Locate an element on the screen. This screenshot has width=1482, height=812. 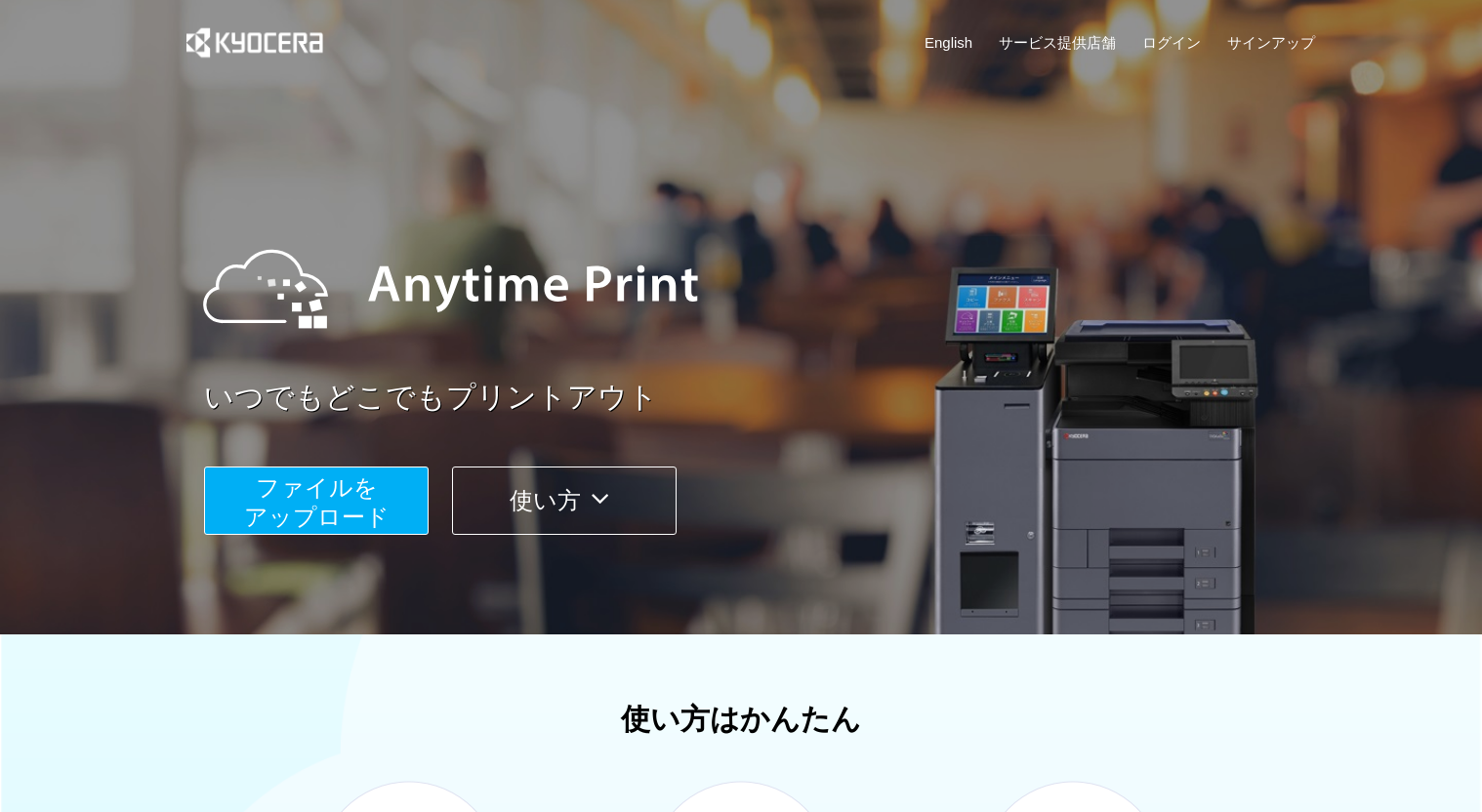
a: いつでもどこでもプリントアウト is located at coordinates (765, 397).